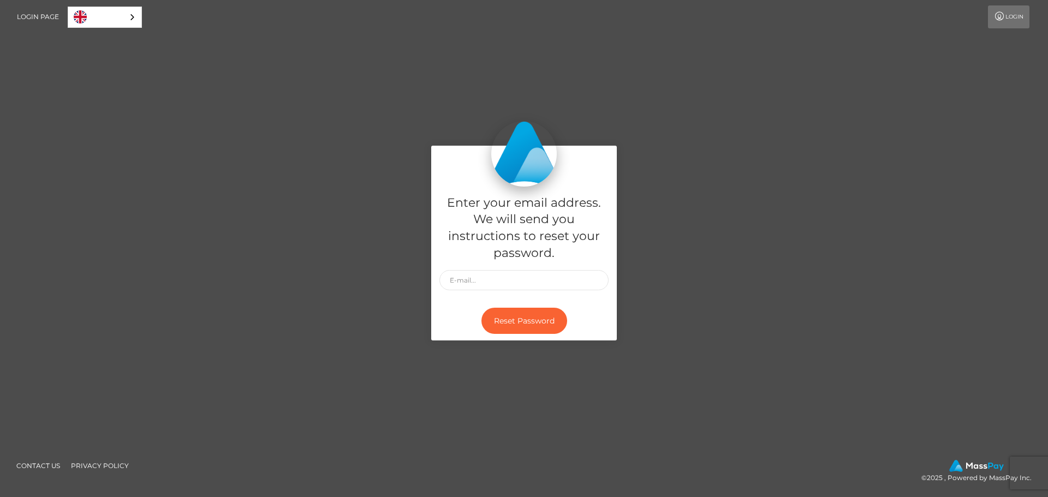  I want to click on h5: Enter your email address. We will send you instructions to reset your password., so click(524, 228).